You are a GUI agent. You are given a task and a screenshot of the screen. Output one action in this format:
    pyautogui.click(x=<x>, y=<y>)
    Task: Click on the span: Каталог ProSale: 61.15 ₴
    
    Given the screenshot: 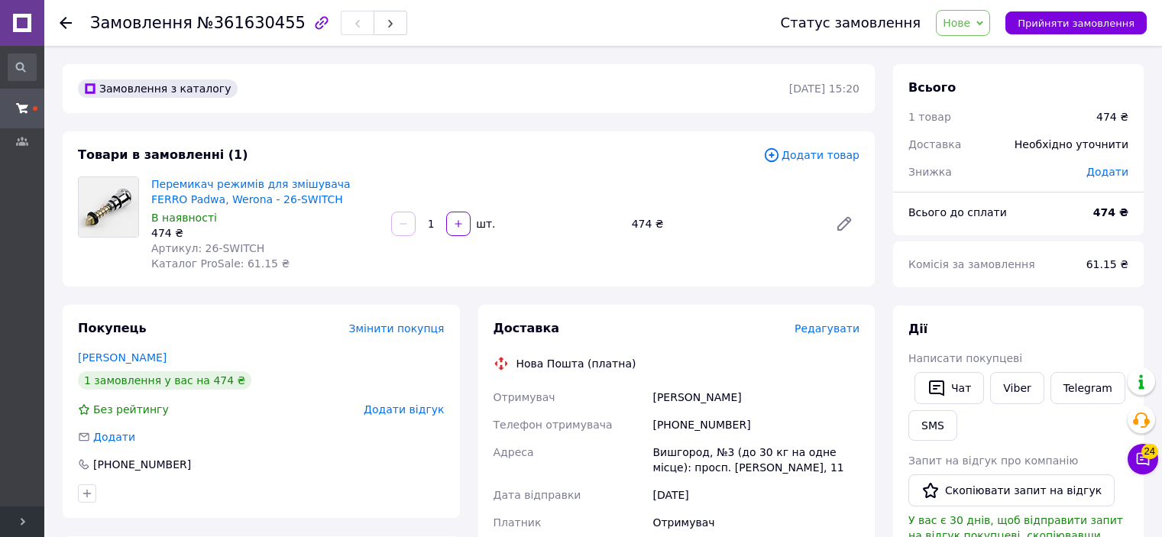 What is the action you would take?
    pyautogui.click(x=220, y=263)
    